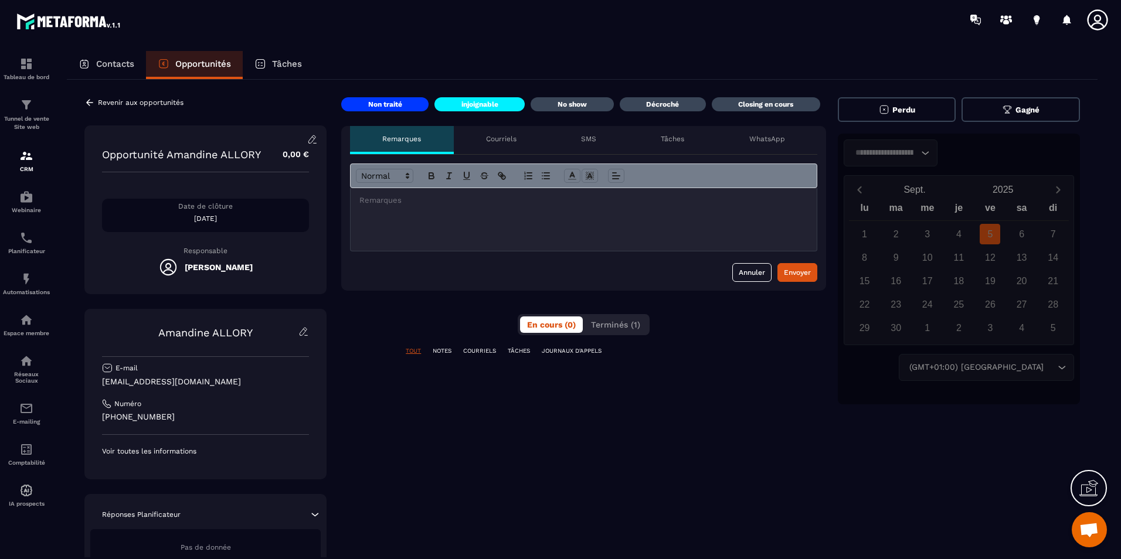 This screenshot has width=1121, height=559. I want to click on p: Contacts, so click(115, 64).